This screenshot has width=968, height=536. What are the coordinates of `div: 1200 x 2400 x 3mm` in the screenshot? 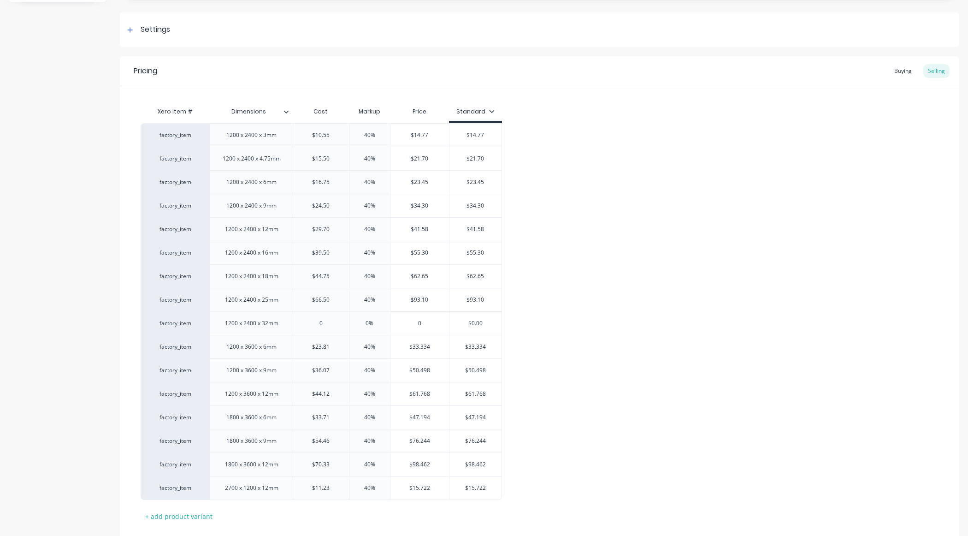 It's located at (251, 135).